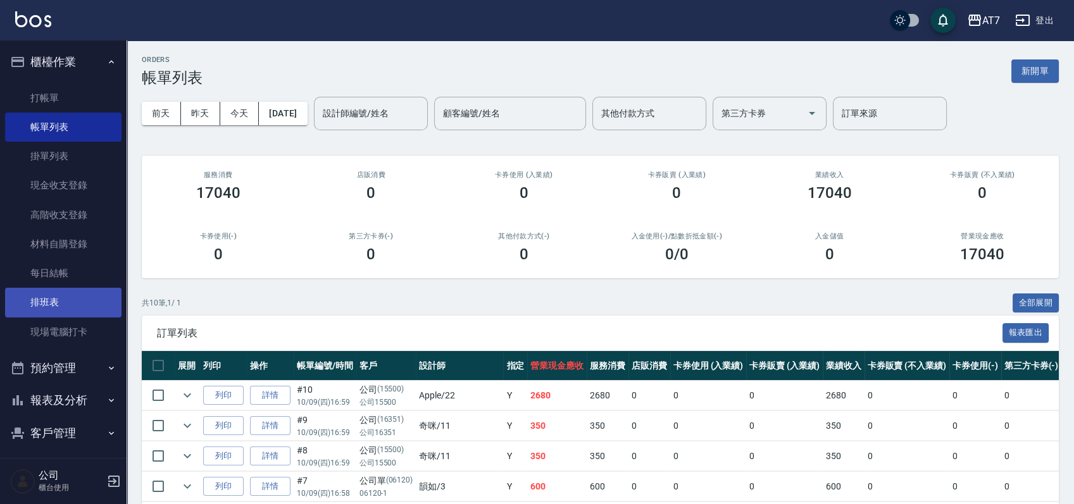 The image size is (1074, 504). What do you see at coordinates (161, 113) in the screenshot?
I see `button: 前天` at bounding box center [161, 113].